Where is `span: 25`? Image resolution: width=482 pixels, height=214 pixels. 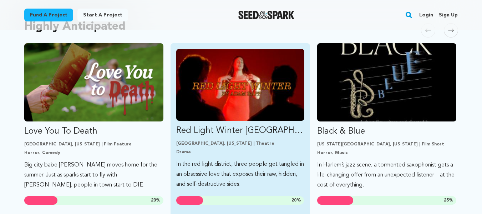
span: 25 is located at coordinates (446, 200).